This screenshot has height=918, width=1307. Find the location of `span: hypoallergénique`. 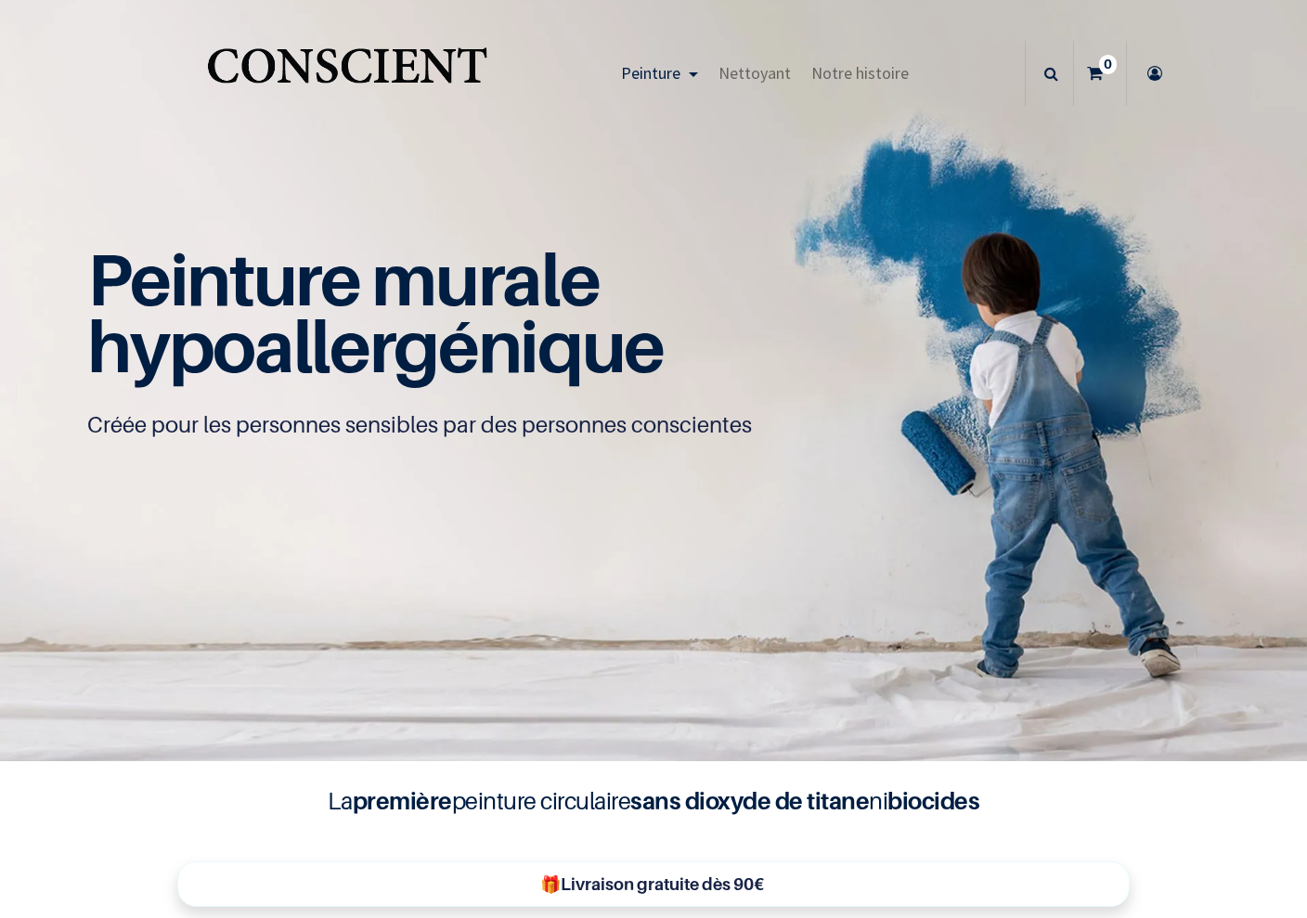

span: hypoallergénique is located at coordinates (375, 345).